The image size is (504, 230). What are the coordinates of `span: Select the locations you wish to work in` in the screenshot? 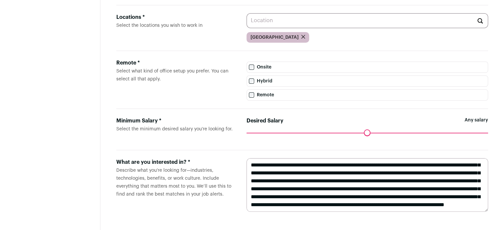 It's located at (160, 26).